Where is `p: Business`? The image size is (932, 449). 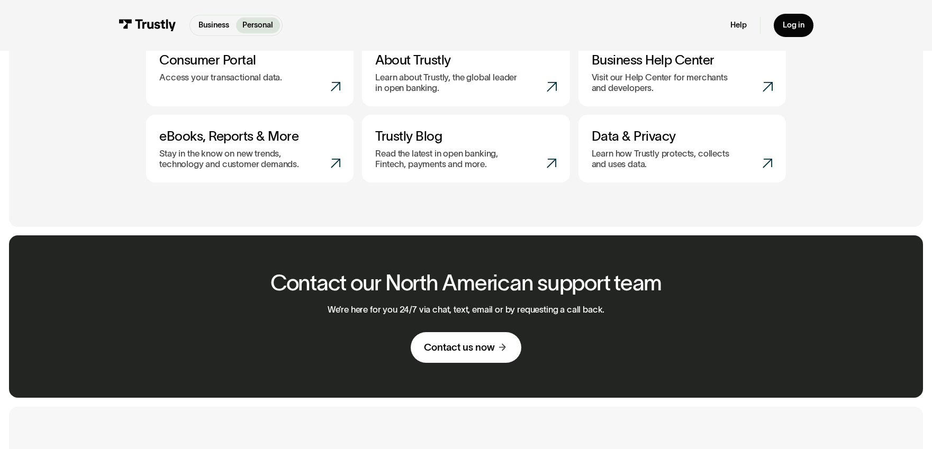
p: Business is located at coordinates (214, 25).